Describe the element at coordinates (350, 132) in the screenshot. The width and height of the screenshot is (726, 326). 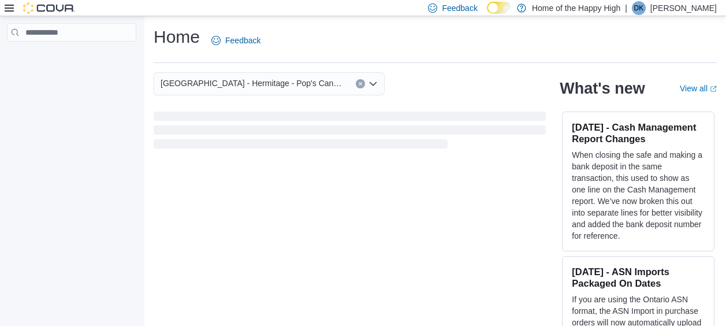
I see `span: Loading` at that location.